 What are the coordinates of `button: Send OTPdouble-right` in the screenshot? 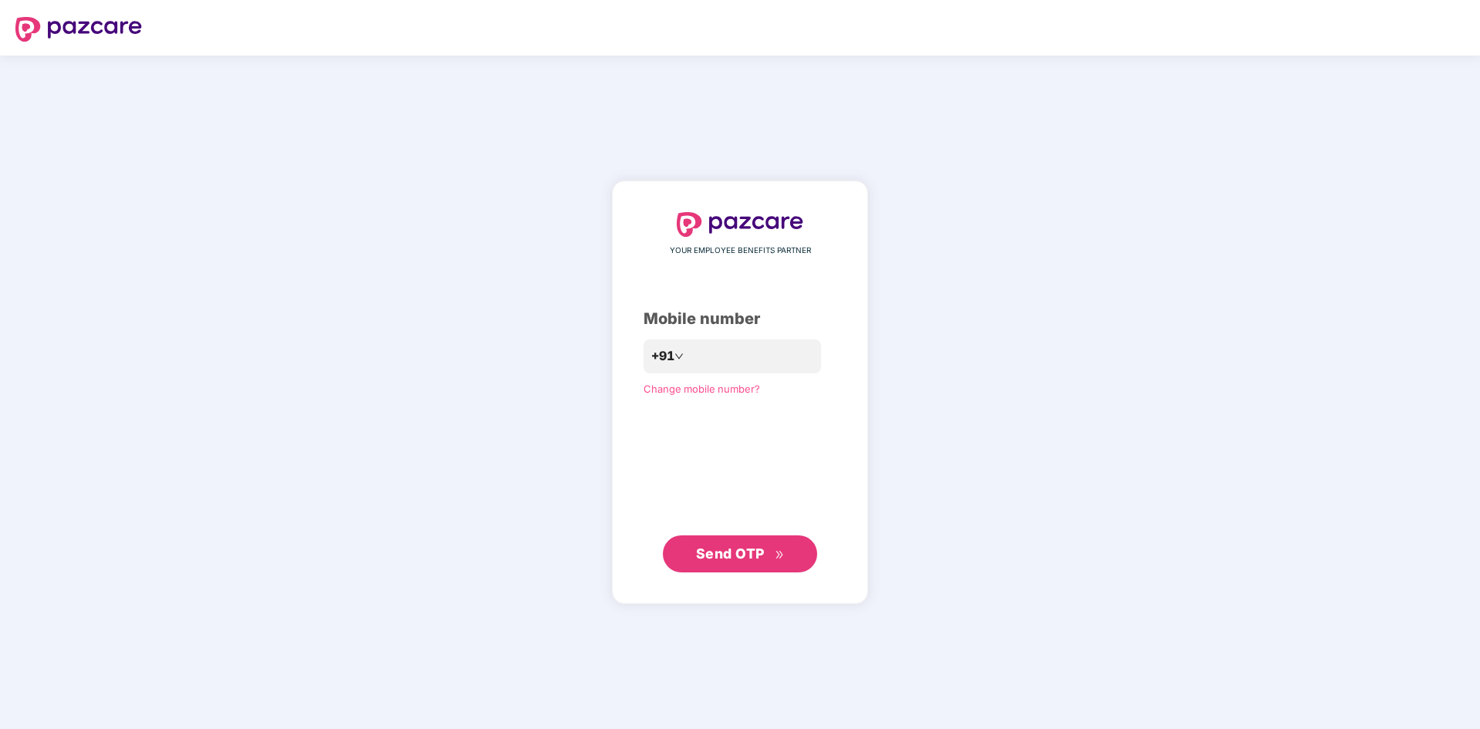 It's located at (740, 554).